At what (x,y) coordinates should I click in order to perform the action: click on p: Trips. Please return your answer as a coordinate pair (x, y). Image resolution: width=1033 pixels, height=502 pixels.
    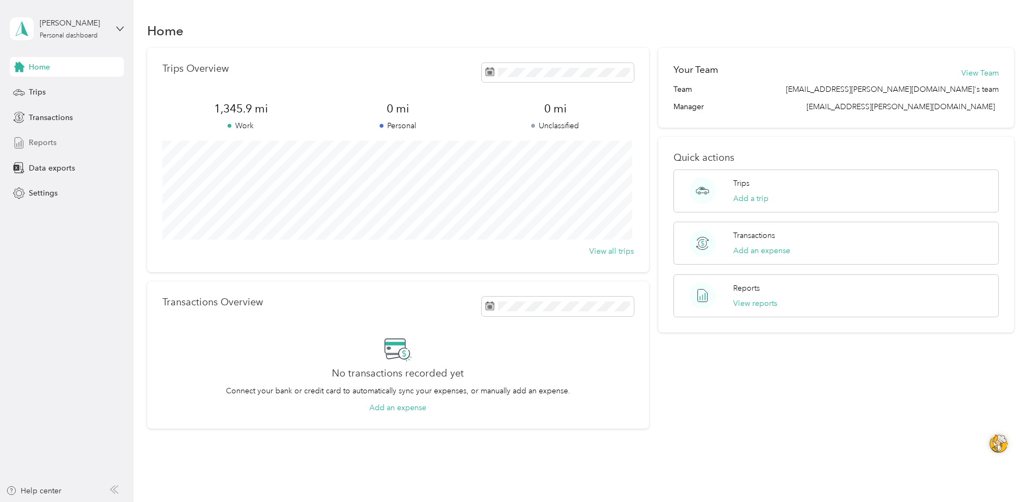
    Looking at the image, I should click on (742, 183).